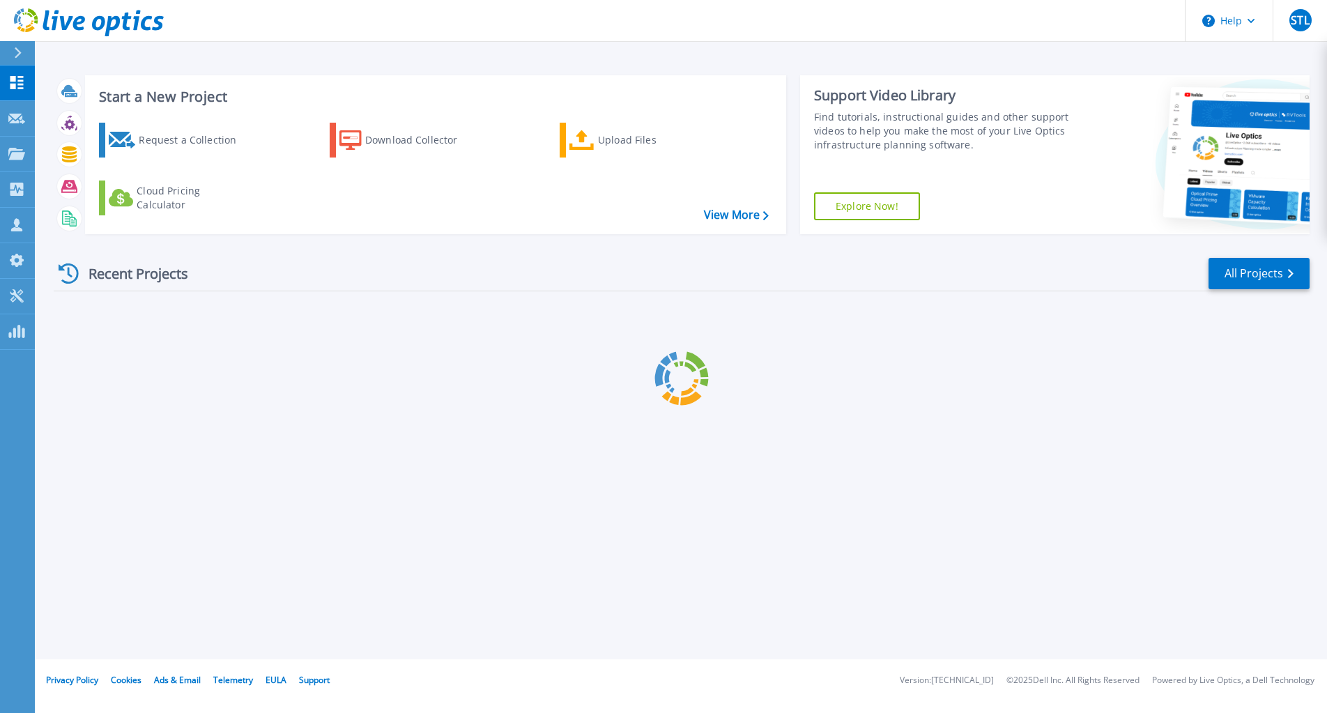  Describe the element at coordinates (1259, 273) in the screenshot. I see `a: All Projects` at that location.